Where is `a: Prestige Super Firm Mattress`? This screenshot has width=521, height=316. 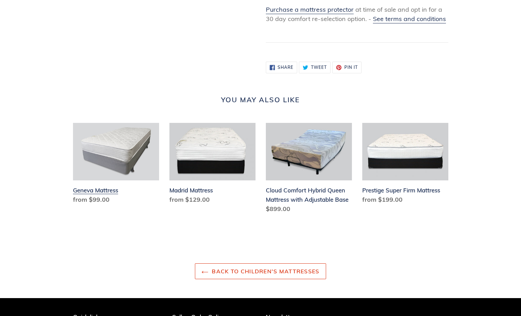 a: Prestige Super Firm Mattress is located at coordinates (405, 165).